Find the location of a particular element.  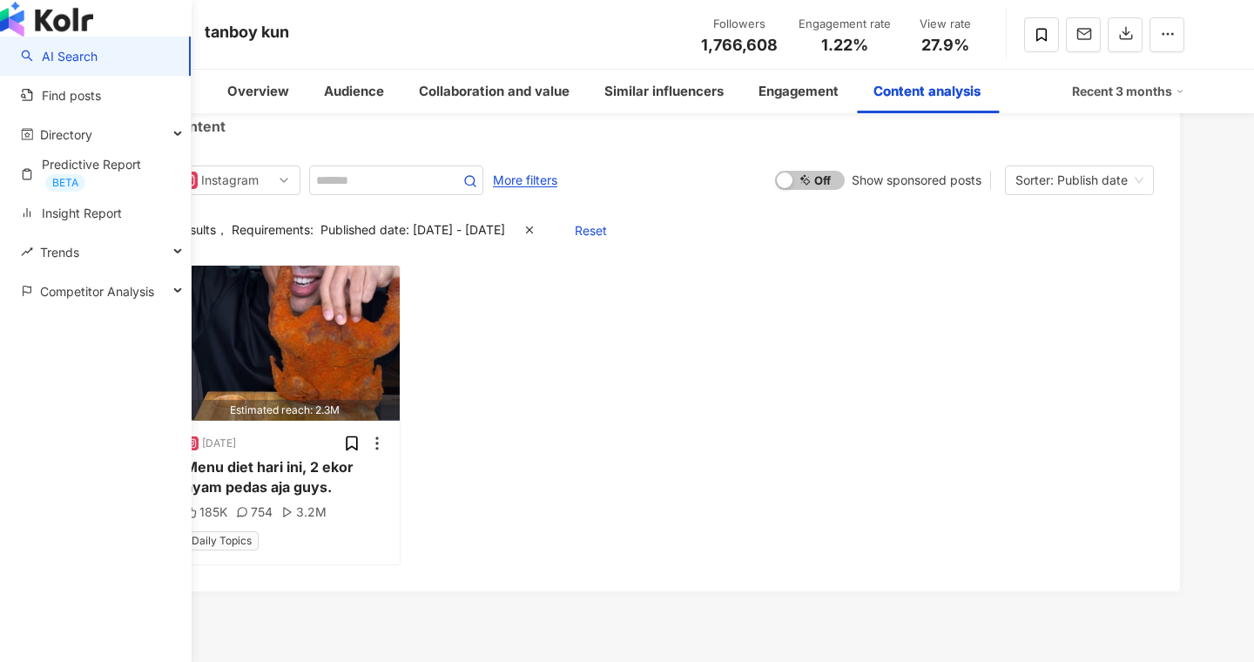

div: 1 results ， Requirements: is located at coordinates (662, 230).